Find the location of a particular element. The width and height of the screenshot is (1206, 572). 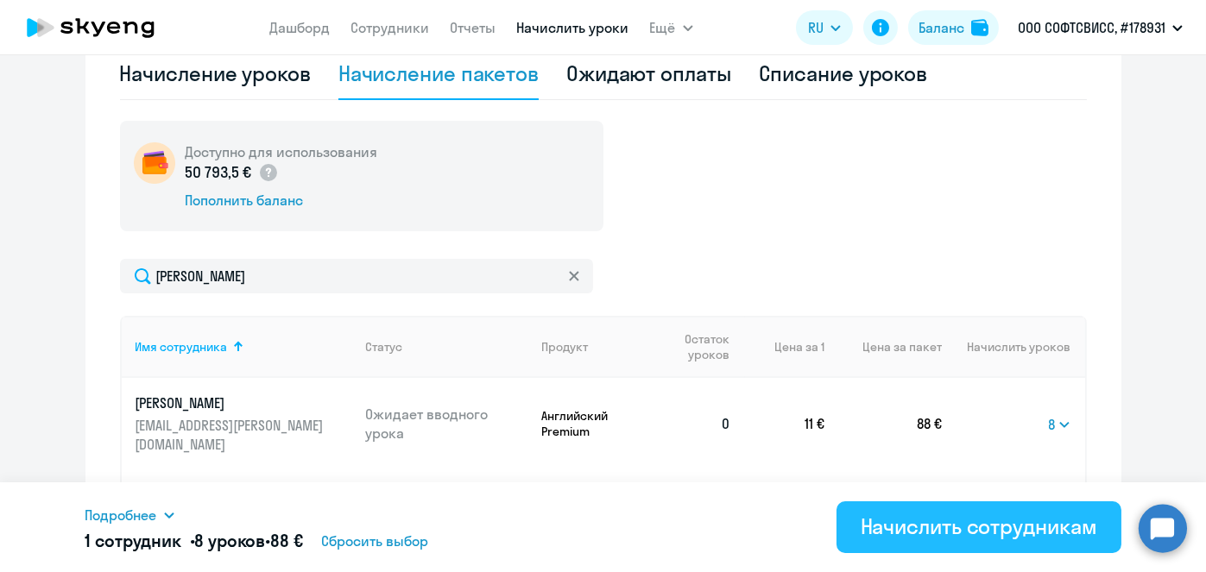

td: 0 is located at coordinates (702, 424).